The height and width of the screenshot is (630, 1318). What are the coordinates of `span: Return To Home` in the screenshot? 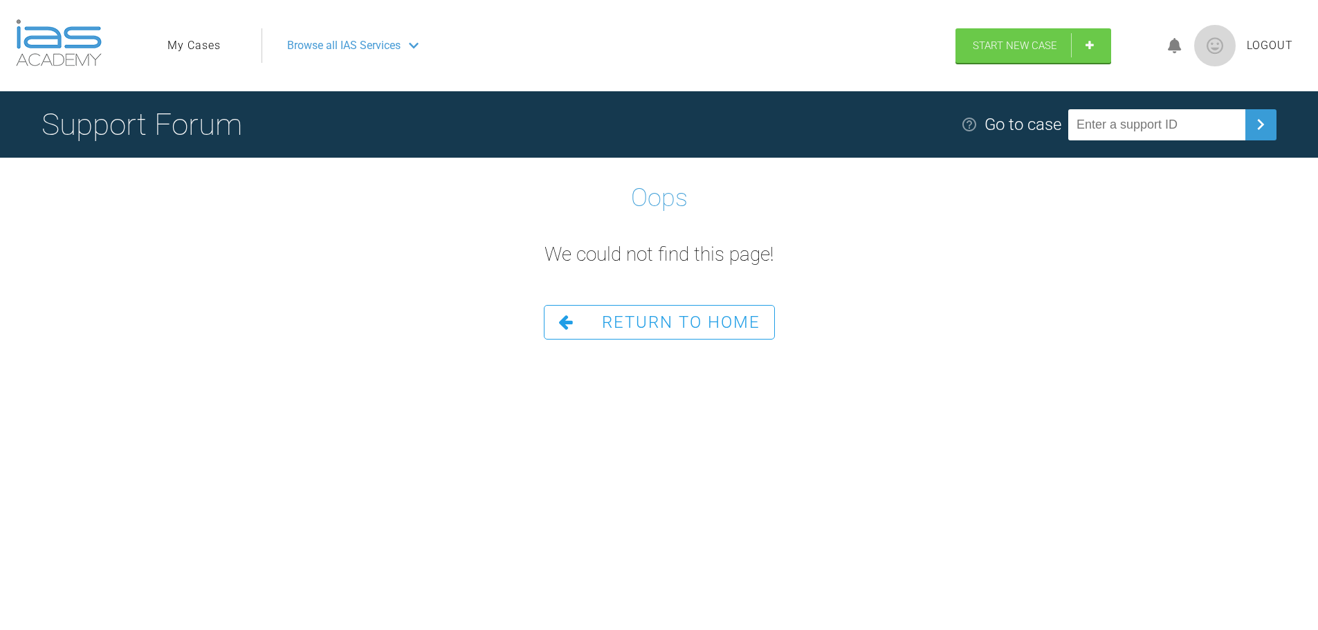 It's located at (681, 322).